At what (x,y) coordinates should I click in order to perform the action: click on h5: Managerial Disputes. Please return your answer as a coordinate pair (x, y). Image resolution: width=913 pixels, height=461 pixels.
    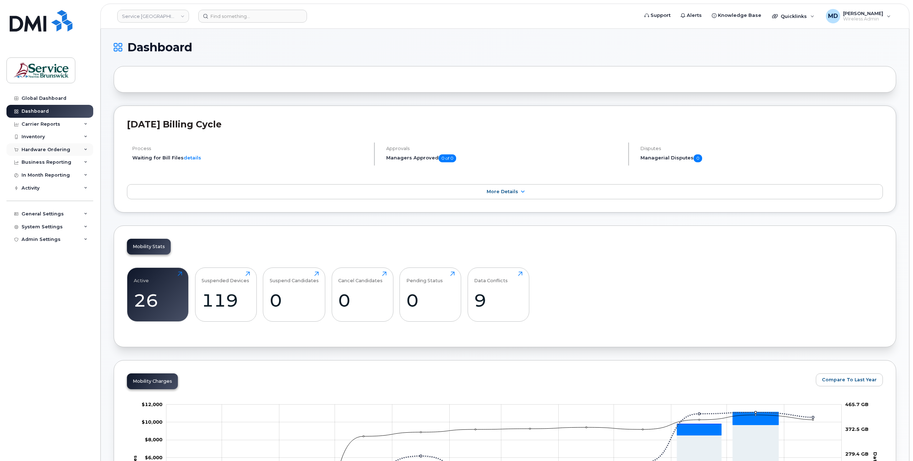
    Looking at the image, I should click on (762, 158).